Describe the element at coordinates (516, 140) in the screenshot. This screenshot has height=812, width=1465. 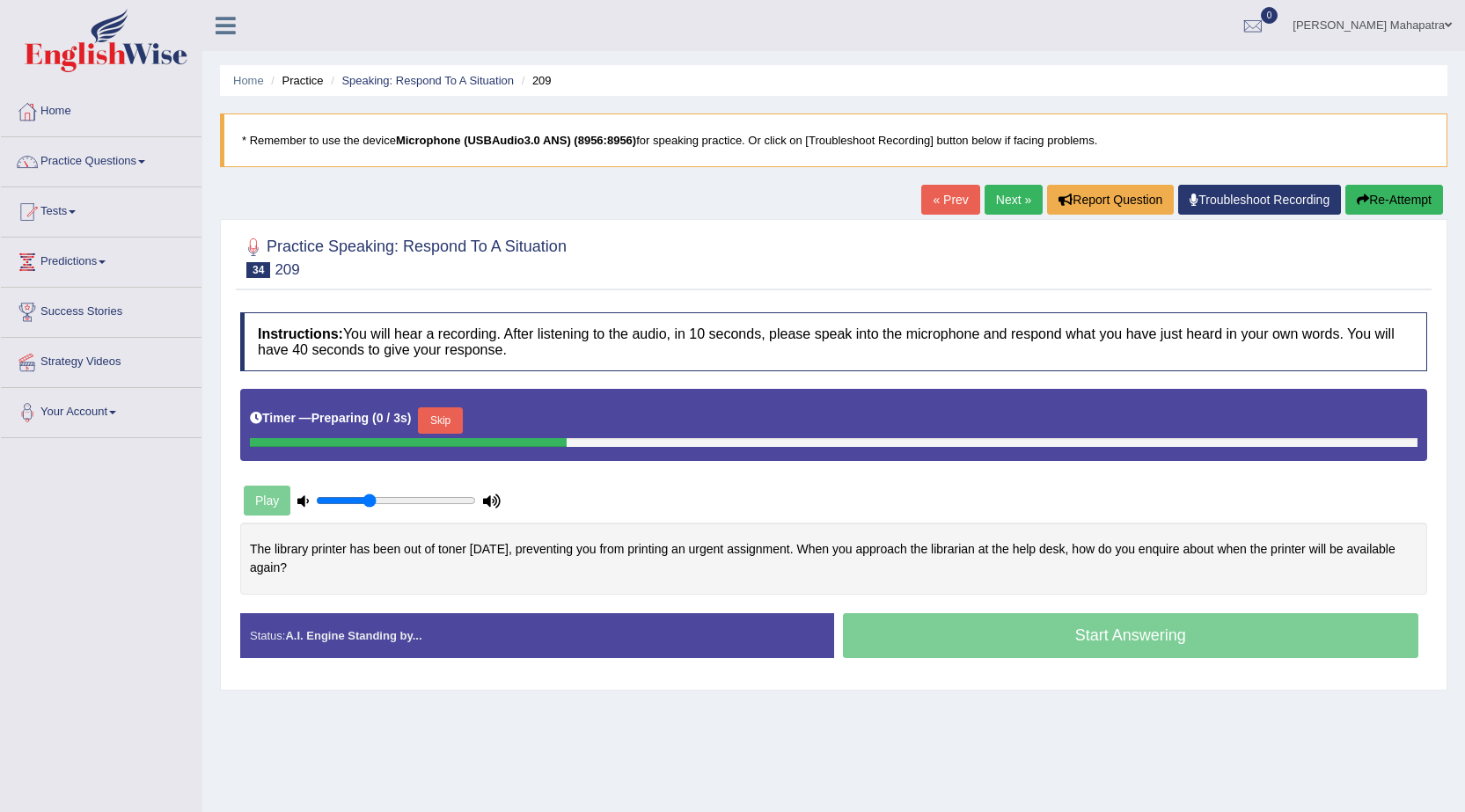
I see `b: Microphone (USBAudio3.0 ANS) (8956:8956)` at that location.